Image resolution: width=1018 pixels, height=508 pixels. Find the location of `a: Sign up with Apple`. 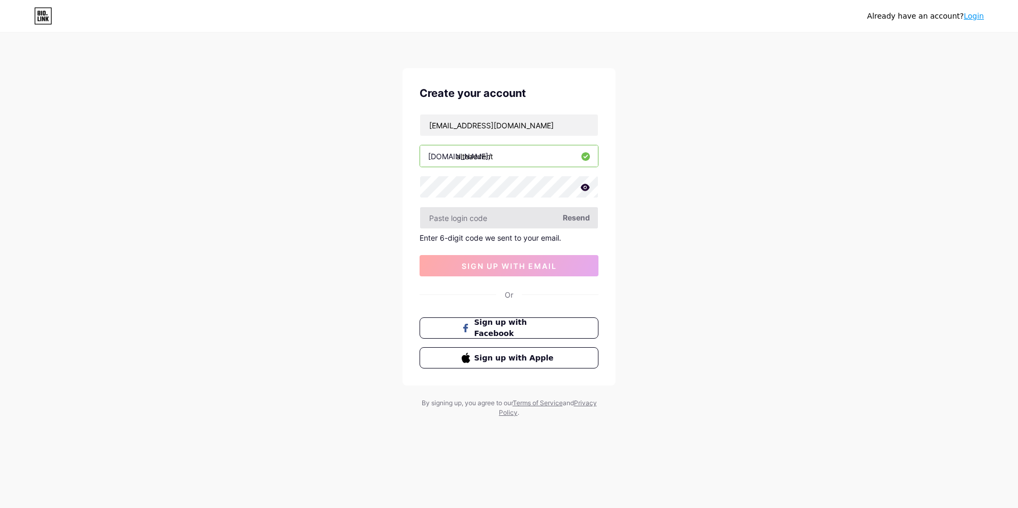

a: Sign up with Apple is located at coordinates (509, 358).